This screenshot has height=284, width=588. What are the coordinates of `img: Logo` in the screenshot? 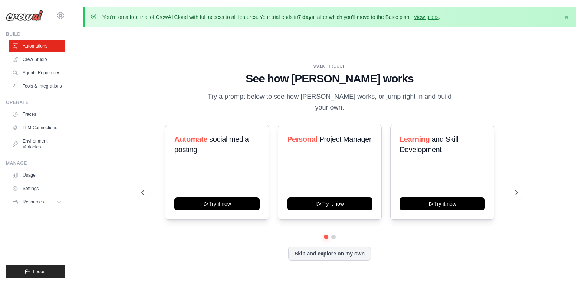 It's located at (25, 16).